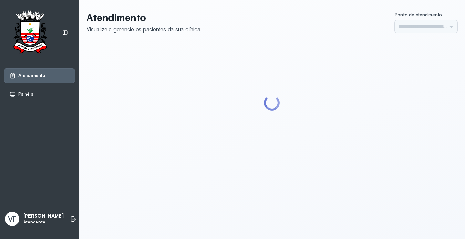 The width and height of the screenshot is (465, 239). Describe the element at coordinates (143, 29) in the screenshot. I see `div: Visualize e gerencie os pacientes da sua clínica` at that location.